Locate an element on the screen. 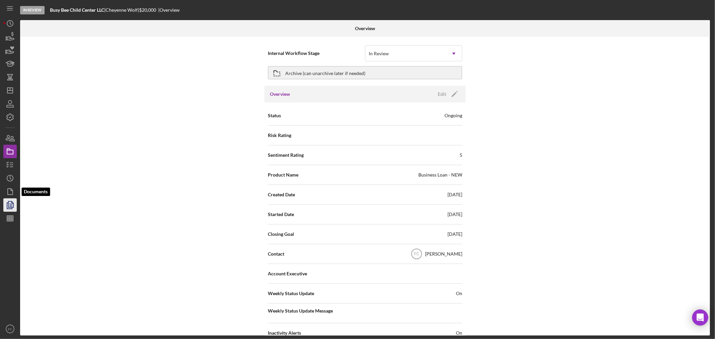  span: Created Date is located at coordinates (281, 195).